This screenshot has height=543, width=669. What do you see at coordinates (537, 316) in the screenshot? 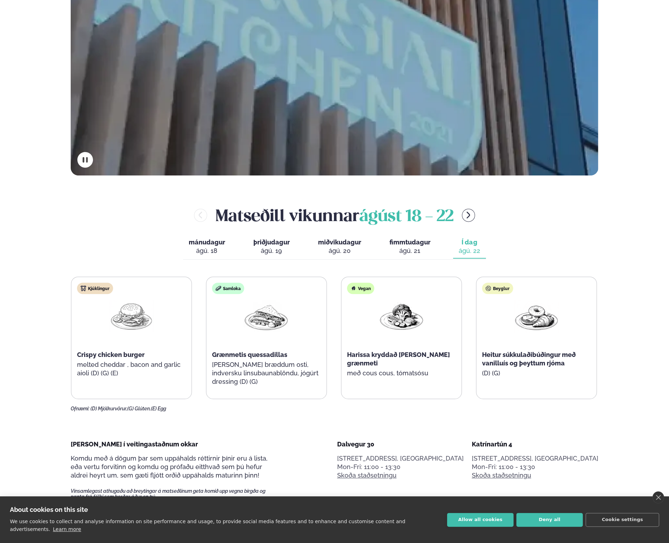
I see `img: Croissant.png` at bounding box center [537, 316].